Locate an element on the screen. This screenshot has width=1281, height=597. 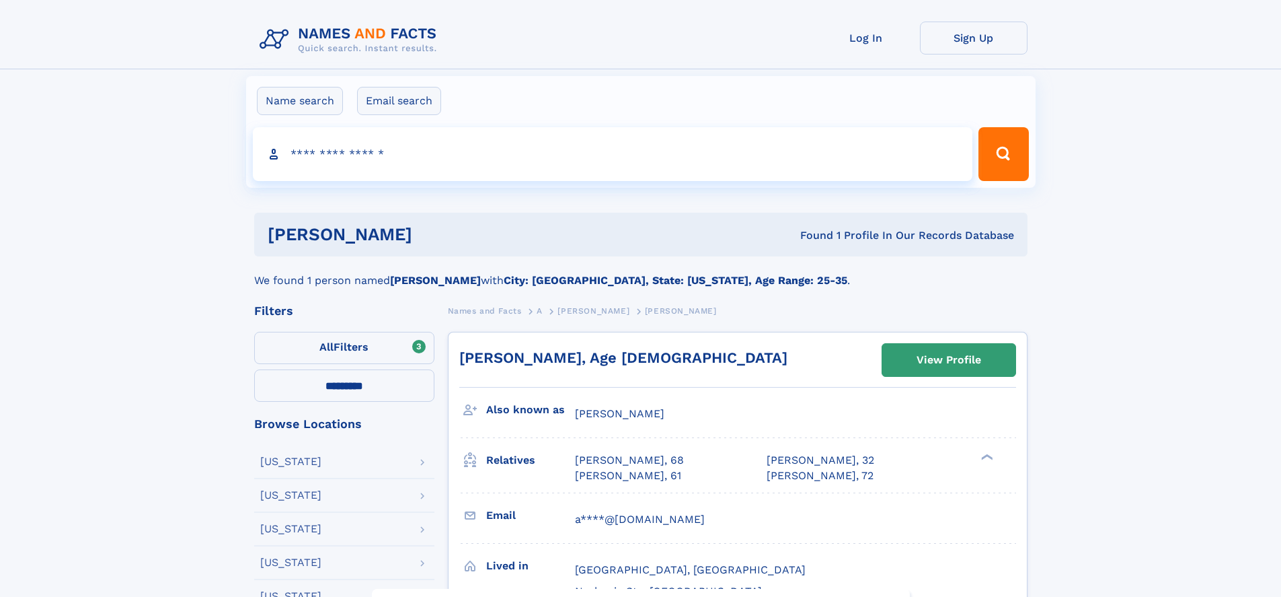
span: A is located at coordinates (539, 311).